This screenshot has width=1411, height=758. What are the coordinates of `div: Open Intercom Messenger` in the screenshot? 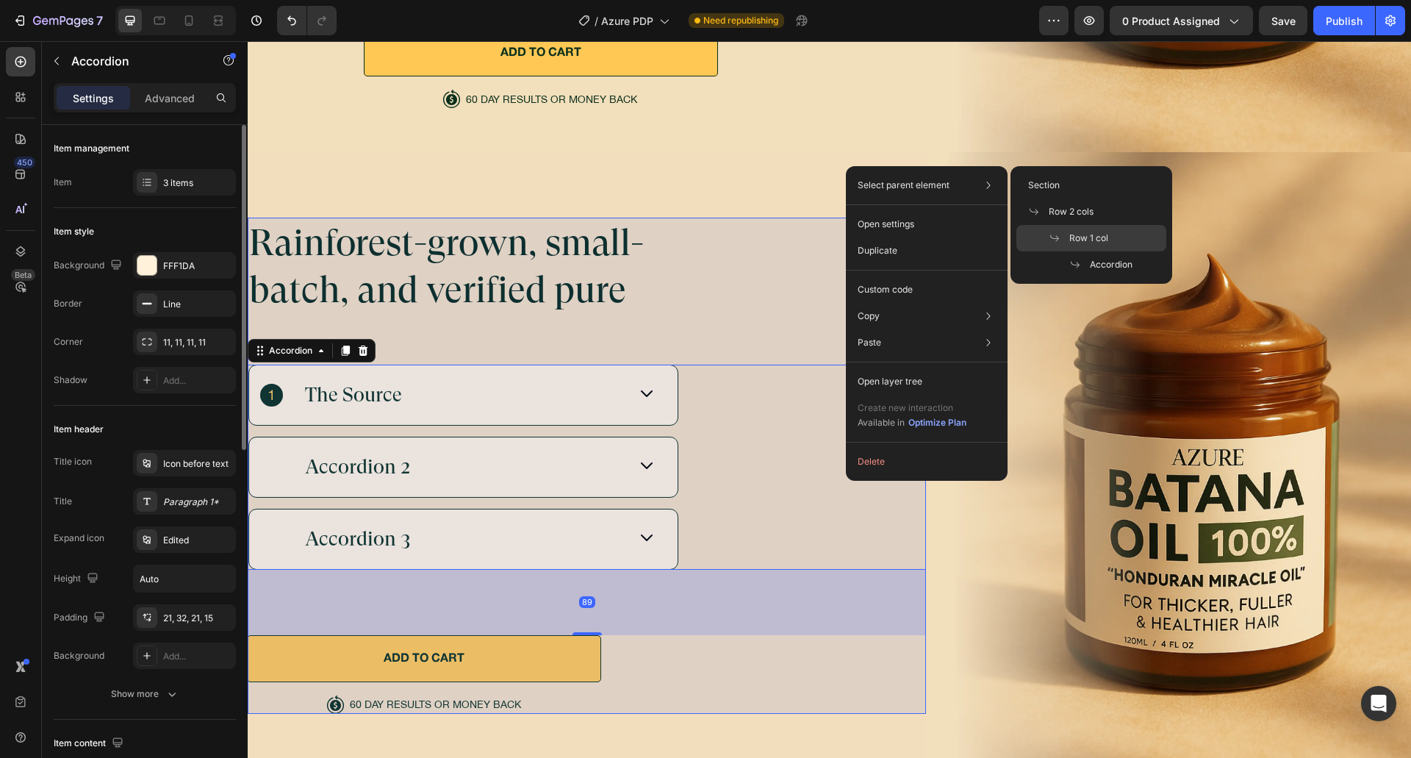 It's located at (1378, 703).